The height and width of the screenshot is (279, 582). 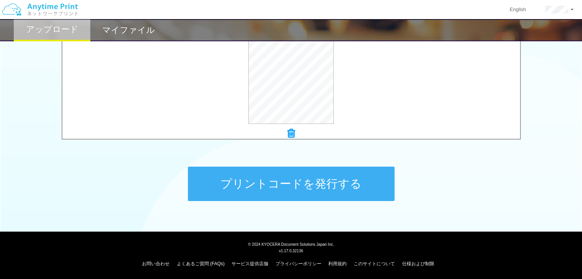 I want to click on h2: マイファイル, so click(x=129, y=30).